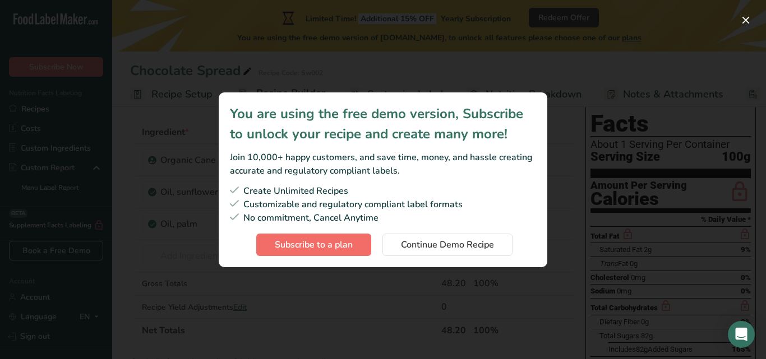  What do you see at coordinates (447, 245) in the screenshot?
I see `span: Continue Demo Recipe` at bounding box center [447, 245].